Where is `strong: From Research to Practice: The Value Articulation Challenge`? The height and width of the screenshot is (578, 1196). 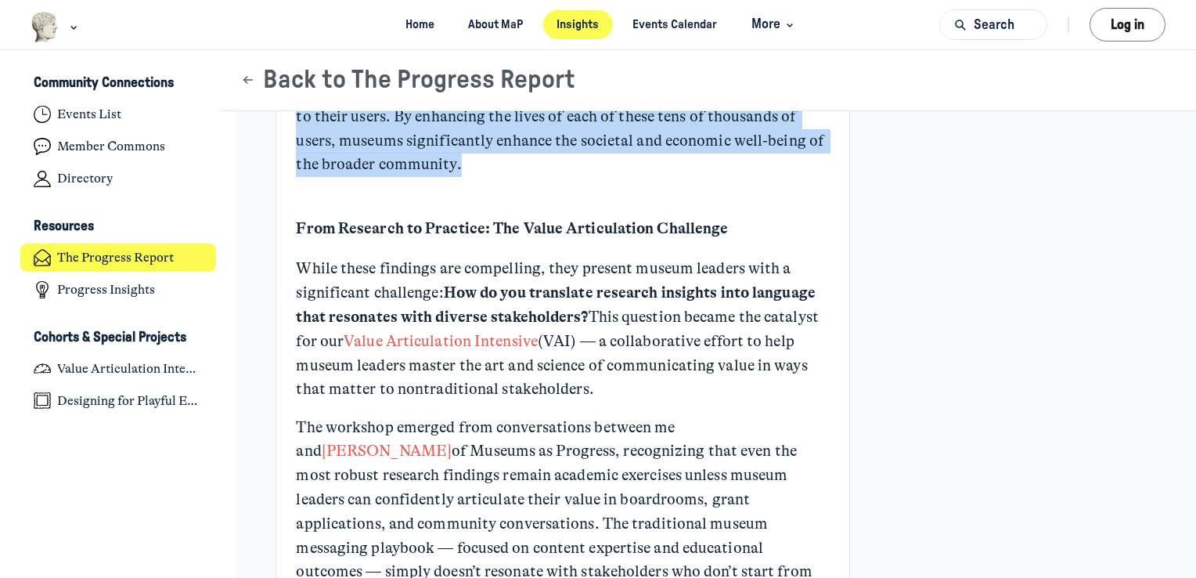 strong: From Research to Practice: The Value Articulation Challenge is located at coordinates (512, 228).